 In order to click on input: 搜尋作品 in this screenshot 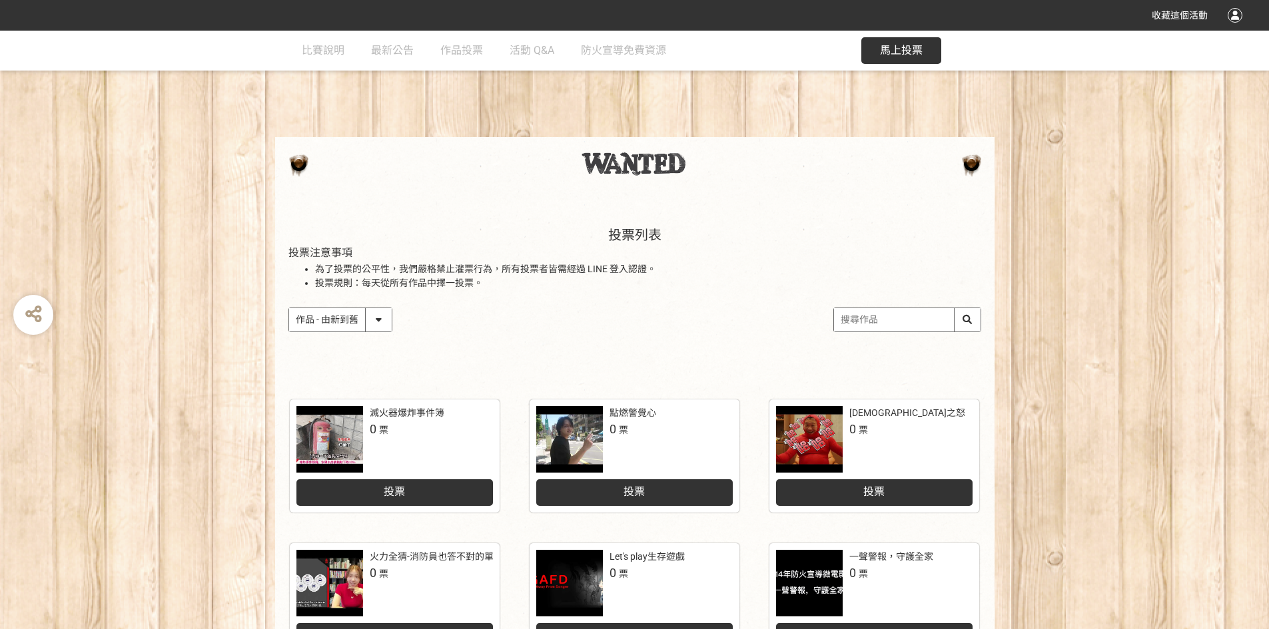, I will do `click(907, 320)`.